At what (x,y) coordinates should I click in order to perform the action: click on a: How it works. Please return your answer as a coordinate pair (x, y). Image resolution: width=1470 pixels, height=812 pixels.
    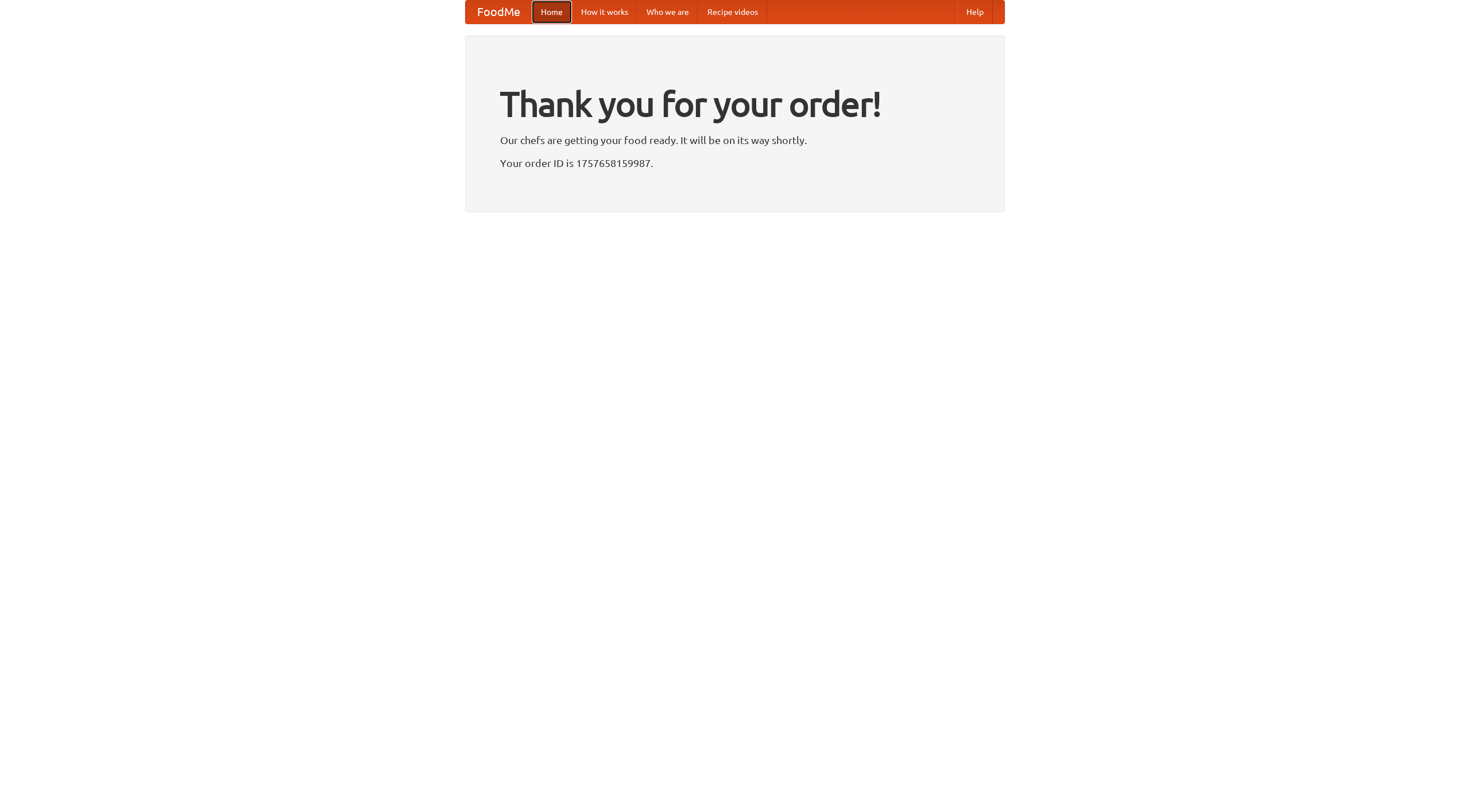
    Looking at the image, I should click on (604, 12).